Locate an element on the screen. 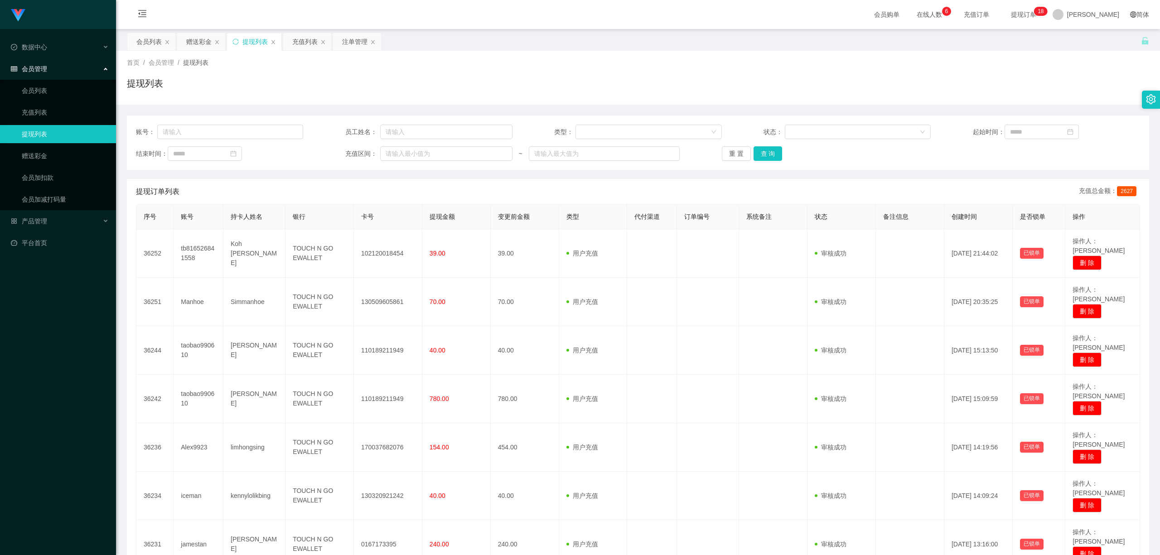 This screenshot has width=1160, height=555. p: 1 is located at coordinates (1039, 11).